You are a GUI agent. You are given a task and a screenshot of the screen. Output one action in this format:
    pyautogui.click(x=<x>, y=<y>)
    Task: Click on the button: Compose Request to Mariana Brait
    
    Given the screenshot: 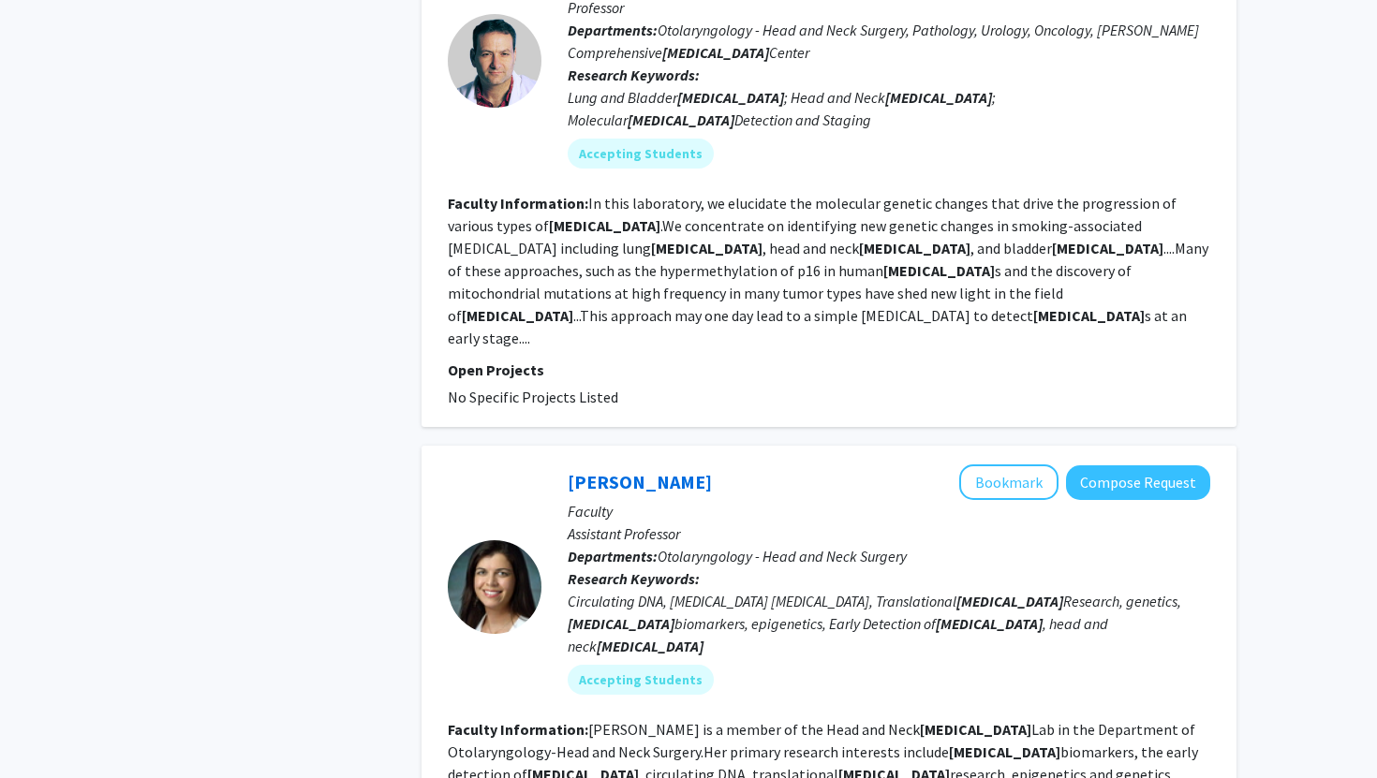 What is the action you would take?
    pyautogui.click(x=1138, y=482)
    